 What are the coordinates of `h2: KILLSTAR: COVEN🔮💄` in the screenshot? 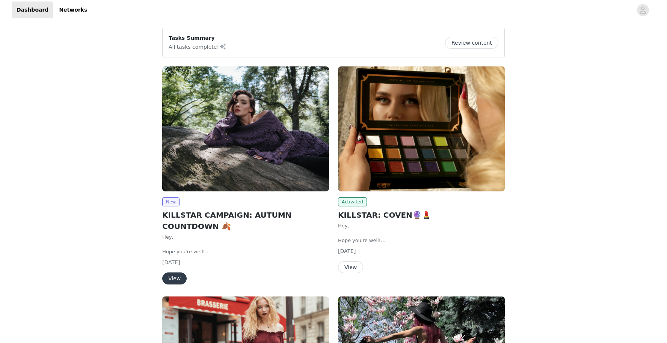 It's located at (422, 215).